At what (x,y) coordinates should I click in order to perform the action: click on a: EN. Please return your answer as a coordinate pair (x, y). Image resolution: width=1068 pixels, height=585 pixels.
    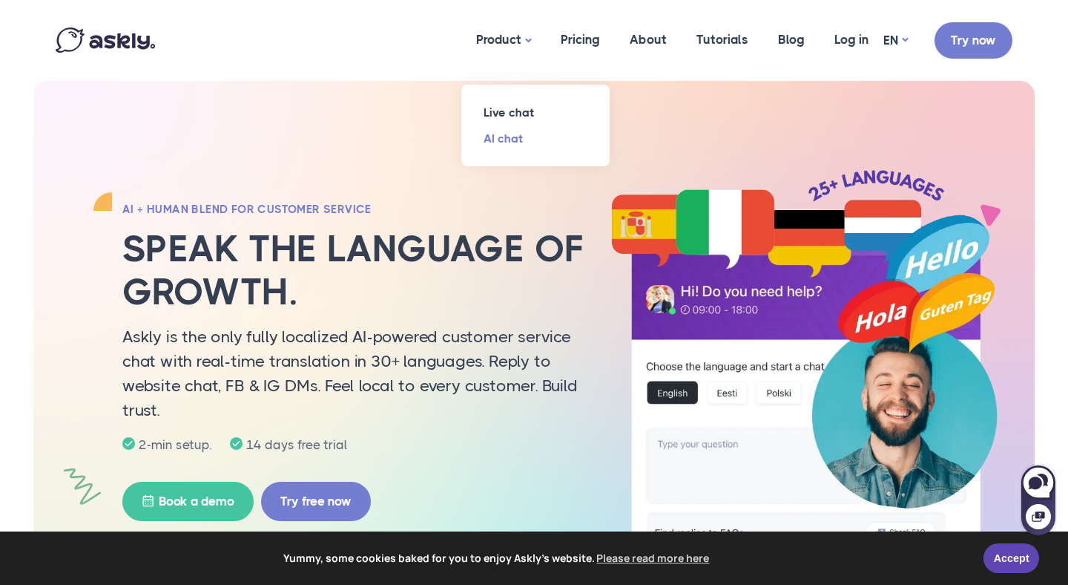
    Looking at the image, I should click on (895, 40).